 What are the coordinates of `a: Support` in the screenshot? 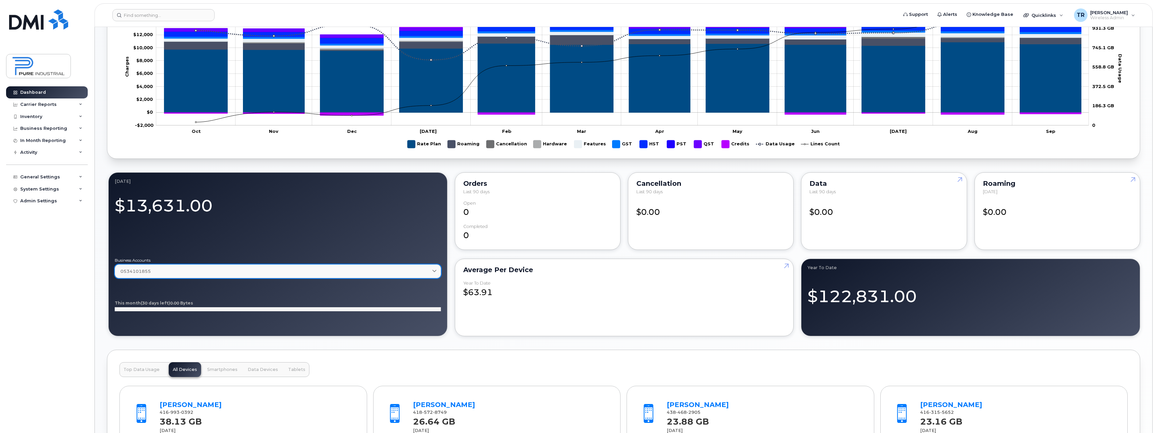 It's located at (915, 15).